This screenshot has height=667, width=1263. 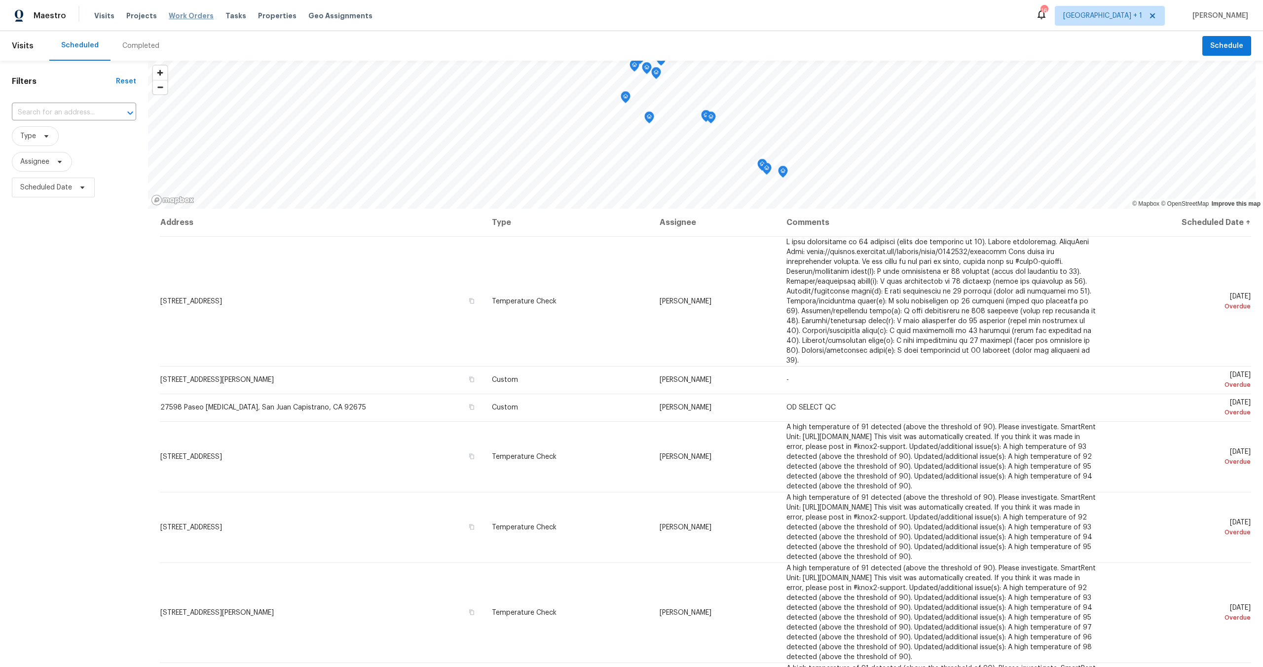 What do you see at coordinates (50, 16) in the screenshot?
I see `span: Maestro` at bounding box center [50, 16].